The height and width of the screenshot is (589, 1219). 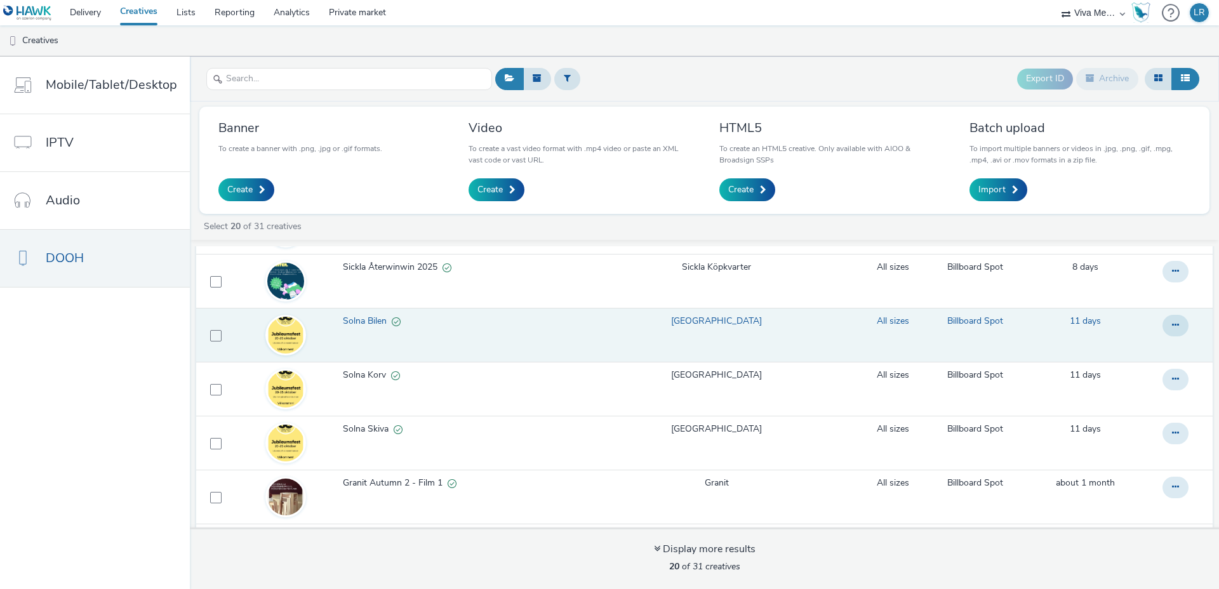 I want to click on input: Search..., so click(x=349, y=79).